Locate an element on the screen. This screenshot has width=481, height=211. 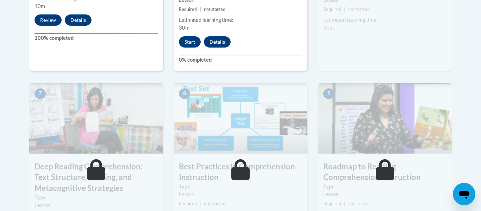
div: Your progress is located at coordinates (96, 33).